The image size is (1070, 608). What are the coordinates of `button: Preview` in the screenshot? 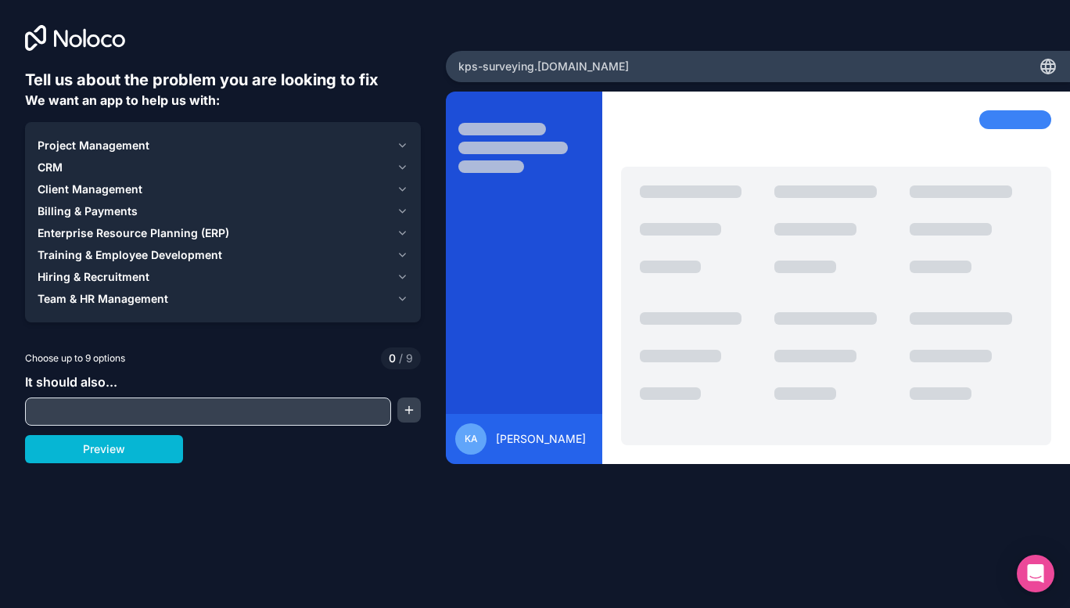 It's located at (104, 449).